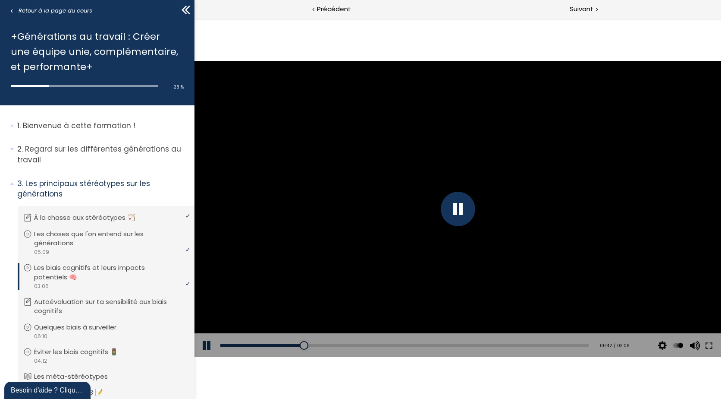 Image resolution: width=721 pixels, height=399 pixels. What do you see at coordinates (20, 149) in the screenshot?
I see `span: 2.` at bounding box center [20, 149].